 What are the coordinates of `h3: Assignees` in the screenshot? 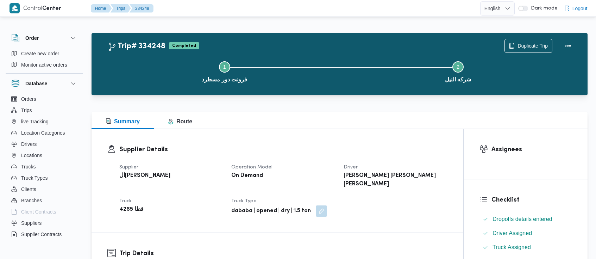 It's located at (532, 149).